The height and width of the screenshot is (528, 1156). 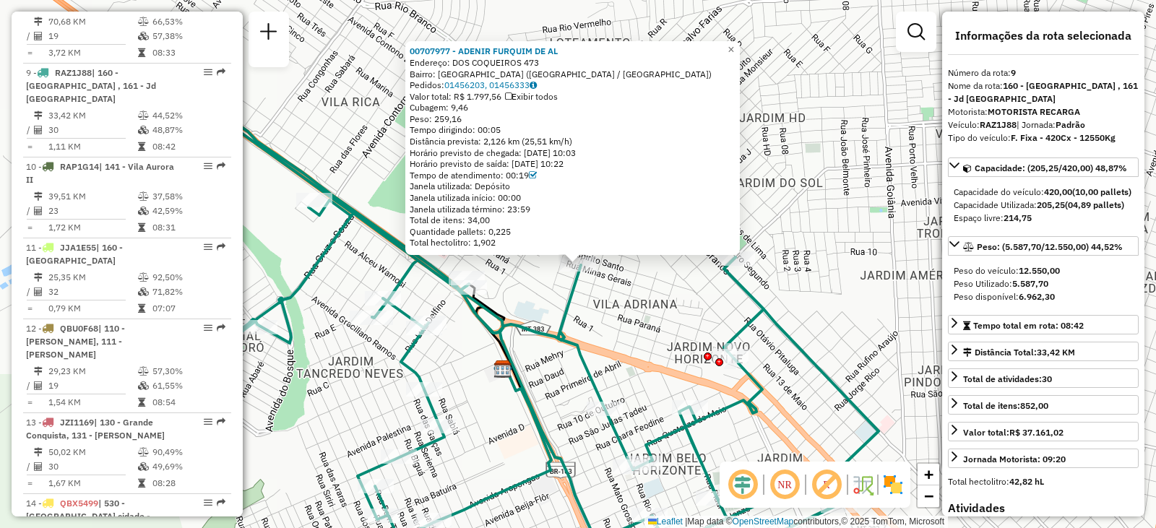 I want to click on td: 1,67 KM, so click(x=93, y=484).